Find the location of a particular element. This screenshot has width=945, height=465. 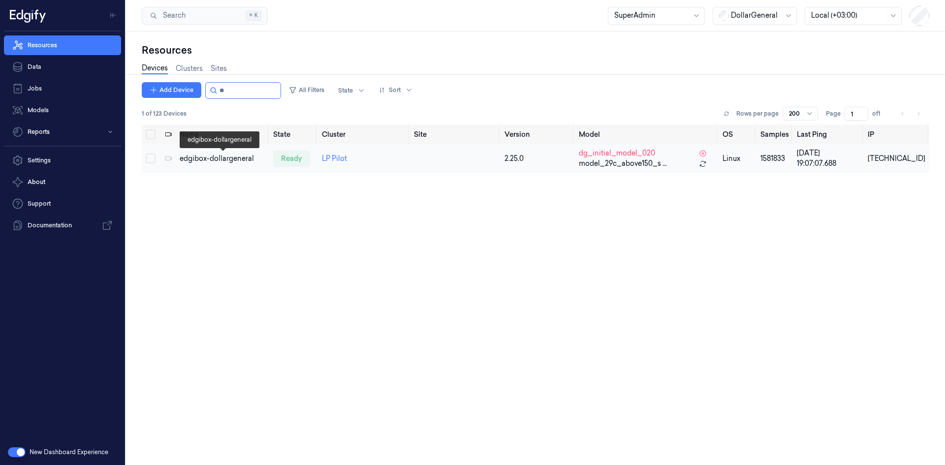

span: model_29c_above150_s ... is located at coordinates (622, 163).